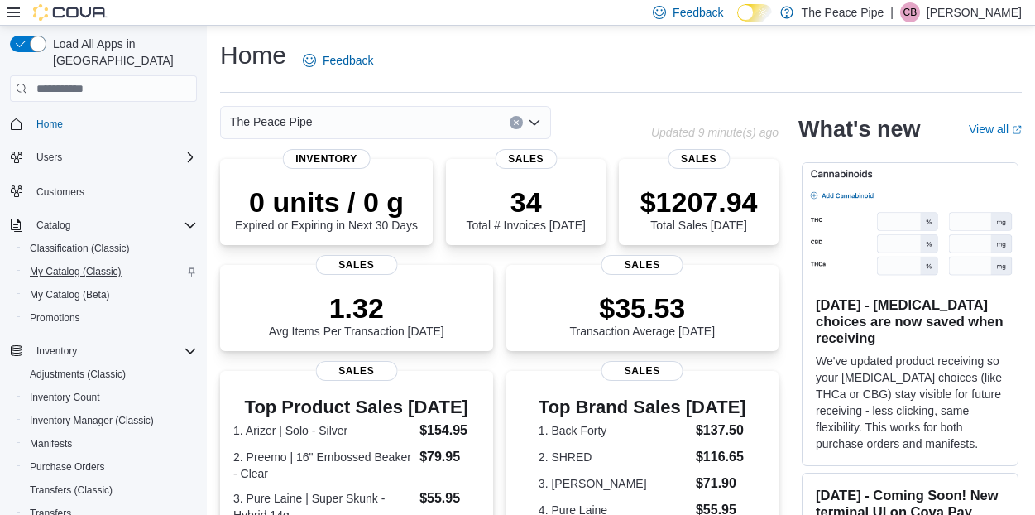  What do you see at coordinates (271, 122) in the screenshot?
I see `span: The Peace Pipe` at bounding box center [271, 122].